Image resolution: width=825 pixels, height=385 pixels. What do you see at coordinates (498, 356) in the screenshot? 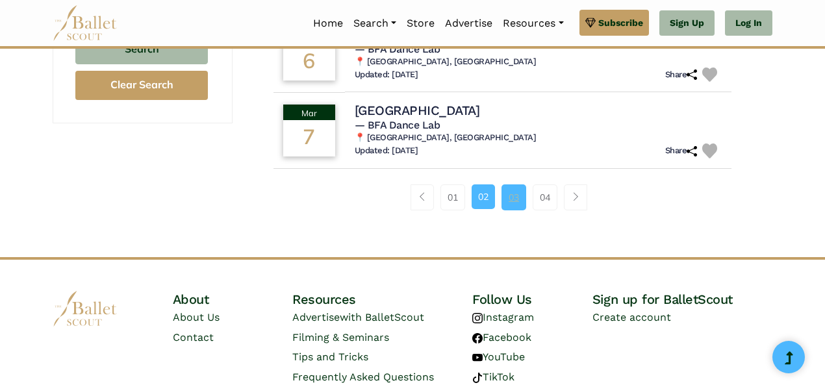
I see `a: YouTube` at bounding box center [498, 356].